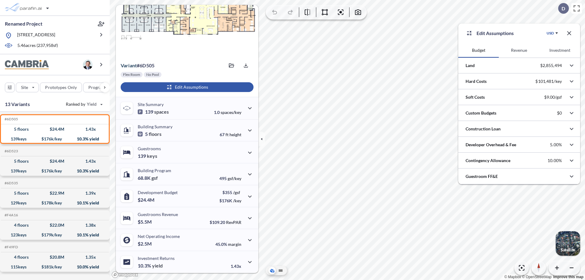 This screenshot has height=280, width=585. I want to click on a: Mapbox, so click(512, 277).